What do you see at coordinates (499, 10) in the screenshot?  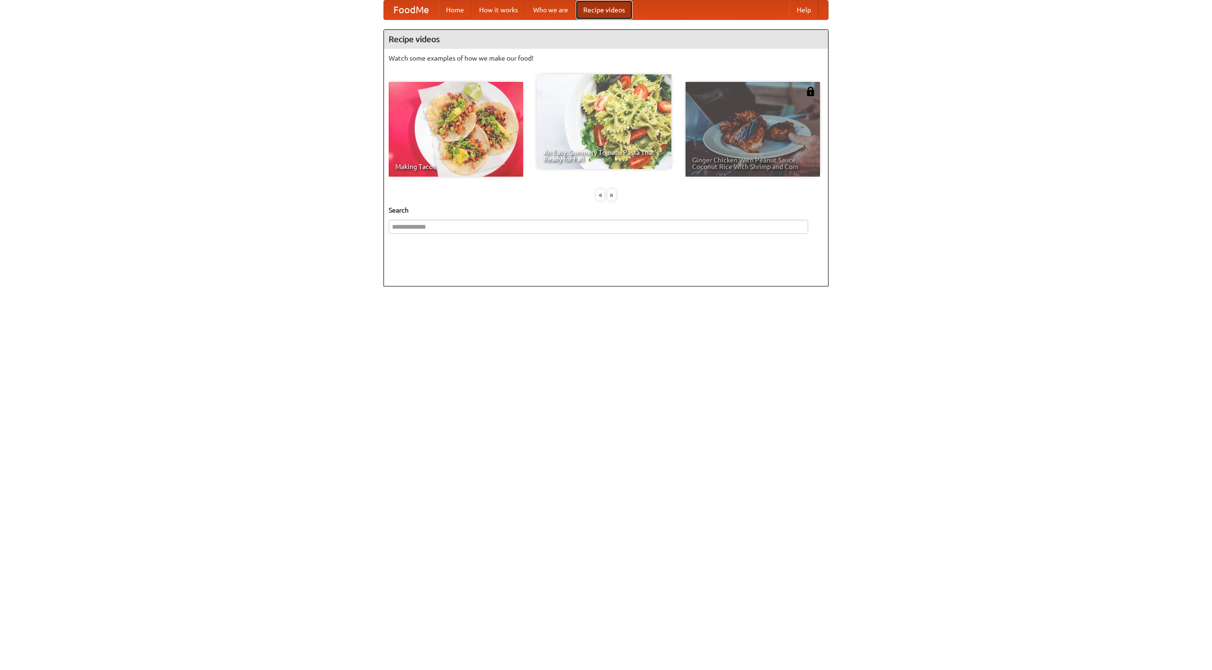 I see `a: How it works` at bounding box center [499, 10].